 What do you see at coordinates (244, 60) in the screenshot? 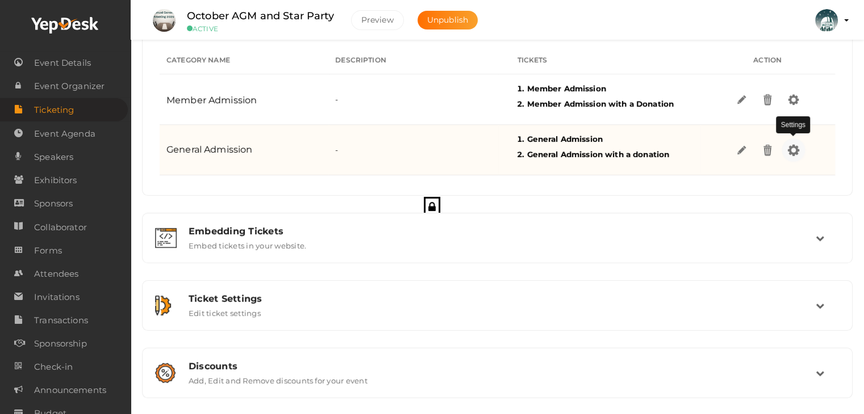
I see `th: Category Name` at bounding box center [244, 60].